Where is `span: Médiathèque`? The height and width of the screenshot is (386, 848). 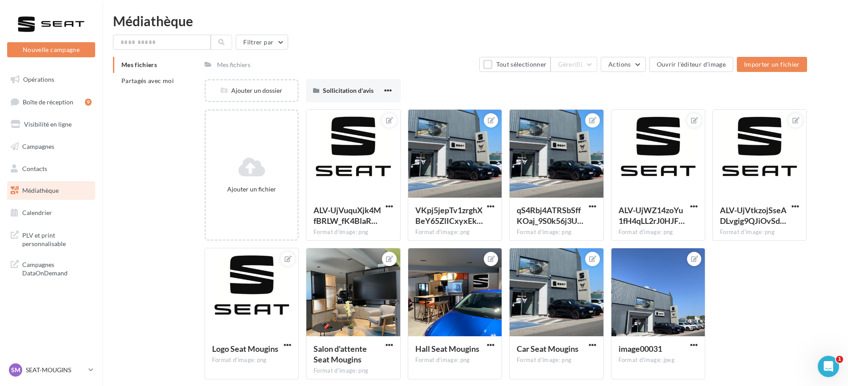
span: Médiathèque is located at coordinates (40, 190).